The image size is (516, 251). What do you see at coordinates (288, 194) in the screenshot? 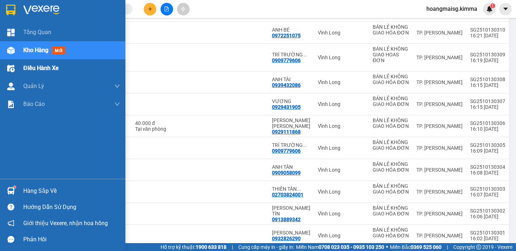
I see `div: 02703824001` at bounding box center [288, 194].